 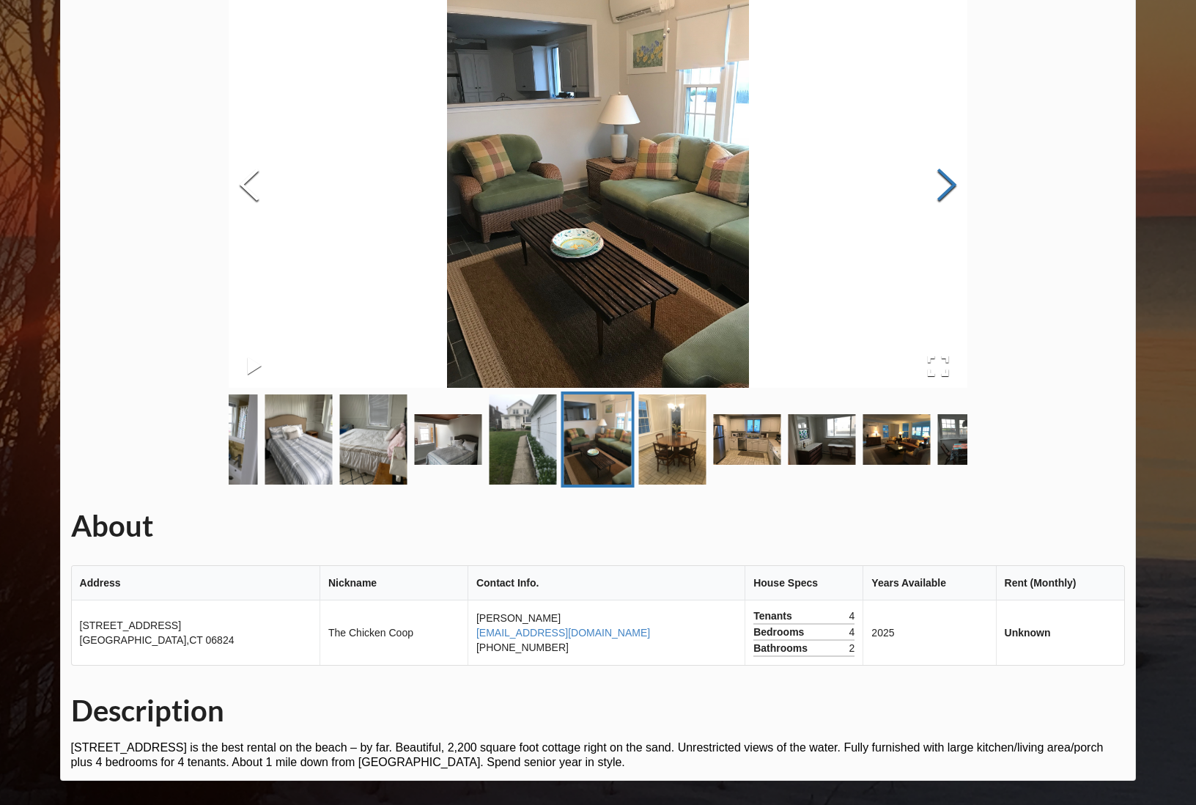 What do you see at coordinates (938, 366) in the screenshot?
I see `button: Open Fullscreen` at bounding box center [938, 366].